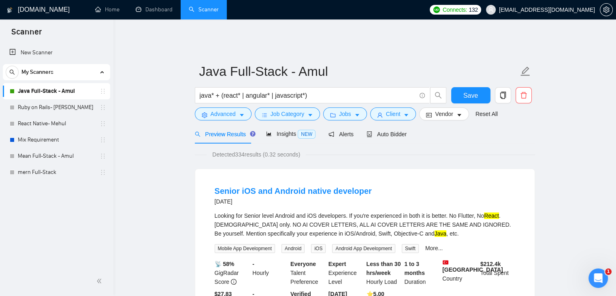 The width and height of the screenshot is (616, 296). What do you see at coordinates (384, 273) in the screenshot?
I see `div: Hourly Load` at bounding box center [384, 273].